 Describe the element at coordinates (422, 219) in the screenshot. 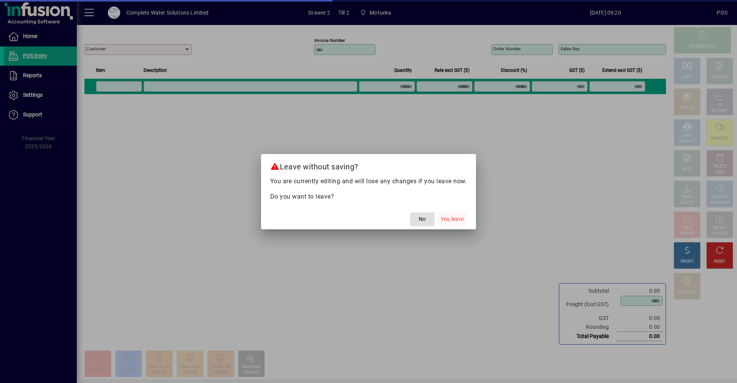

I see `span: No` at that location.